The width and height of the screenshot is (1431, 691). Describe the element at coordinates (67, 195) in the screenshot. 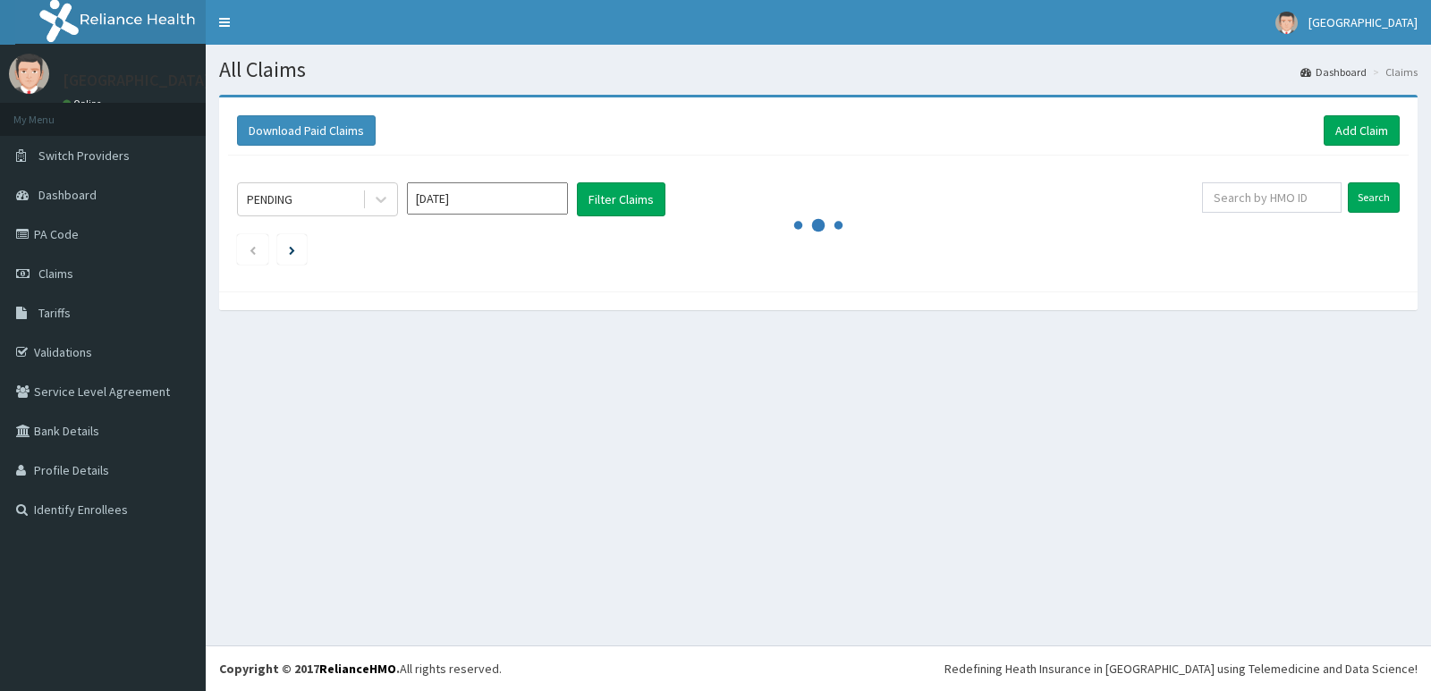

I see `span: Dashboard` at that location.